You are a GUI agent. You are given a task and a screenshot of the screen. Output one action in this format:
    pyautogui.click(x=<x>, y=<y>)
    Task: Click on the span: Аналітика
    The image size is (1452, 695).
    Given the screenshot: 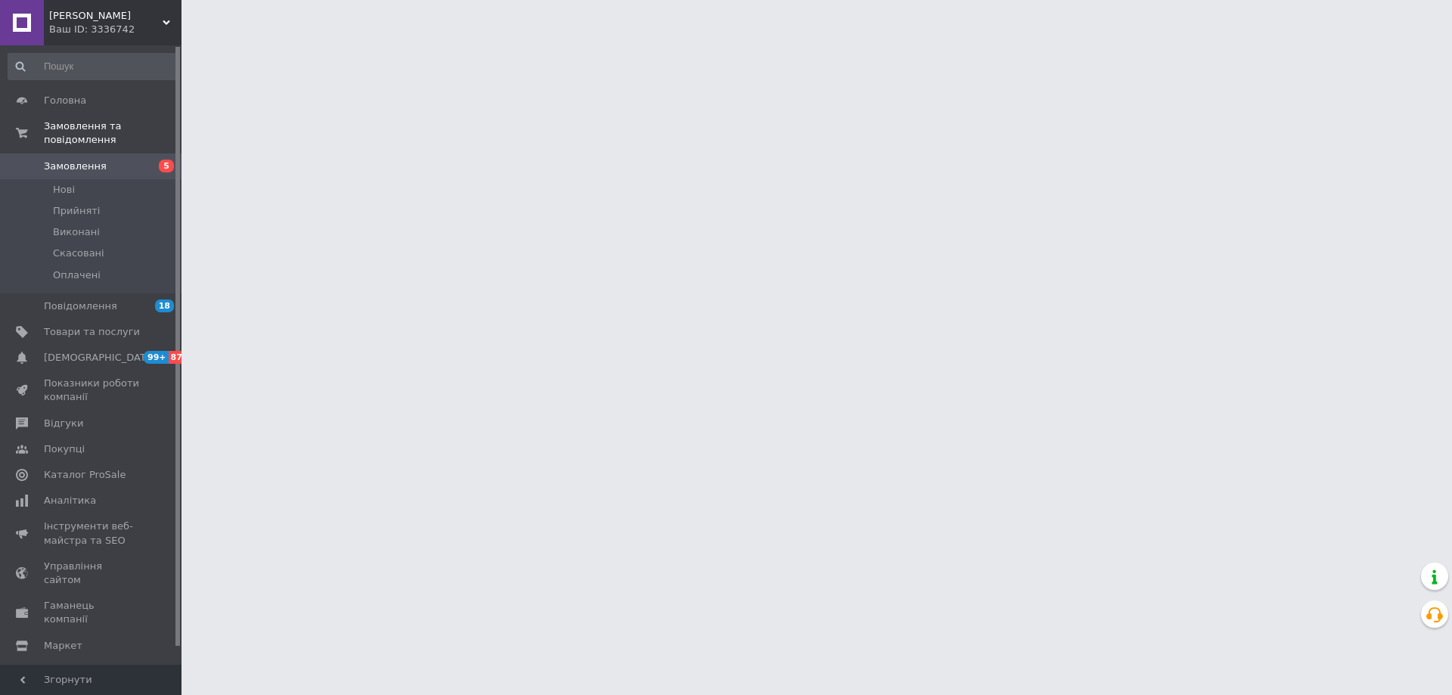 What is the action you would take?
    pyautogui.click(x=70, y=501)
    